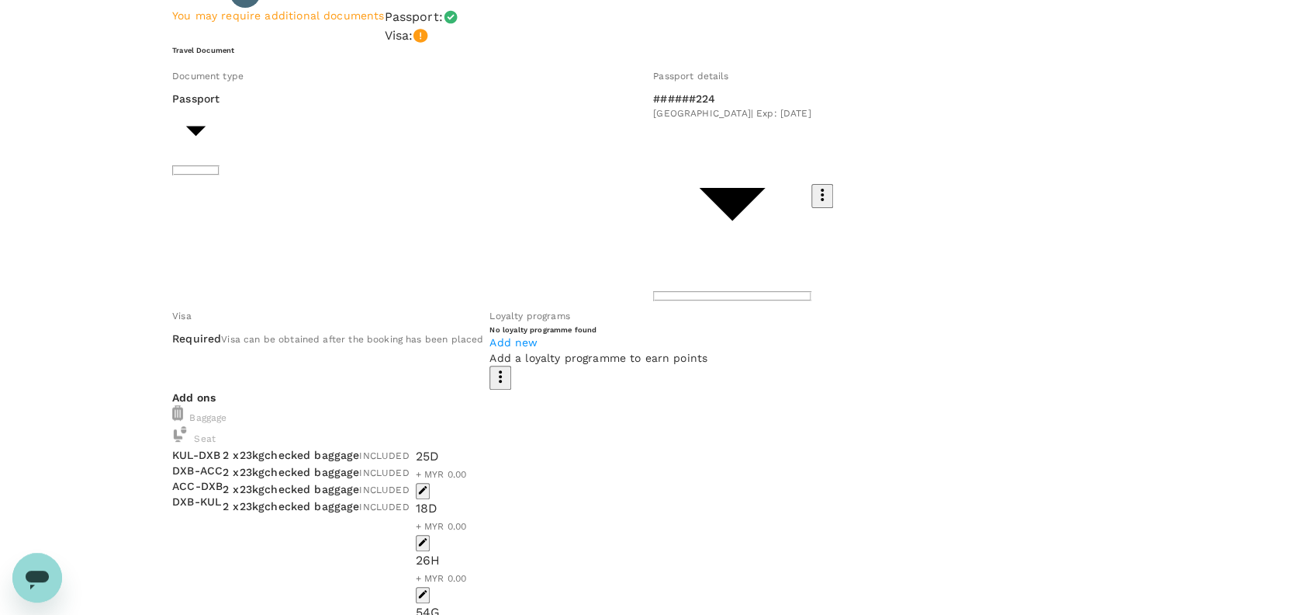  I want to click on span: Add a loyalty programme to earn points, so click(598, 358).